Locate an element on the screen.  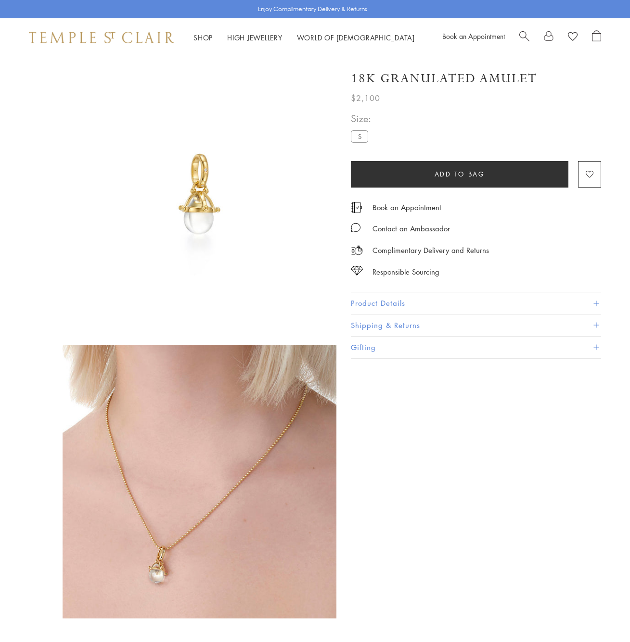
a: Open Shopping Bag is located at coordinates (596, 38).